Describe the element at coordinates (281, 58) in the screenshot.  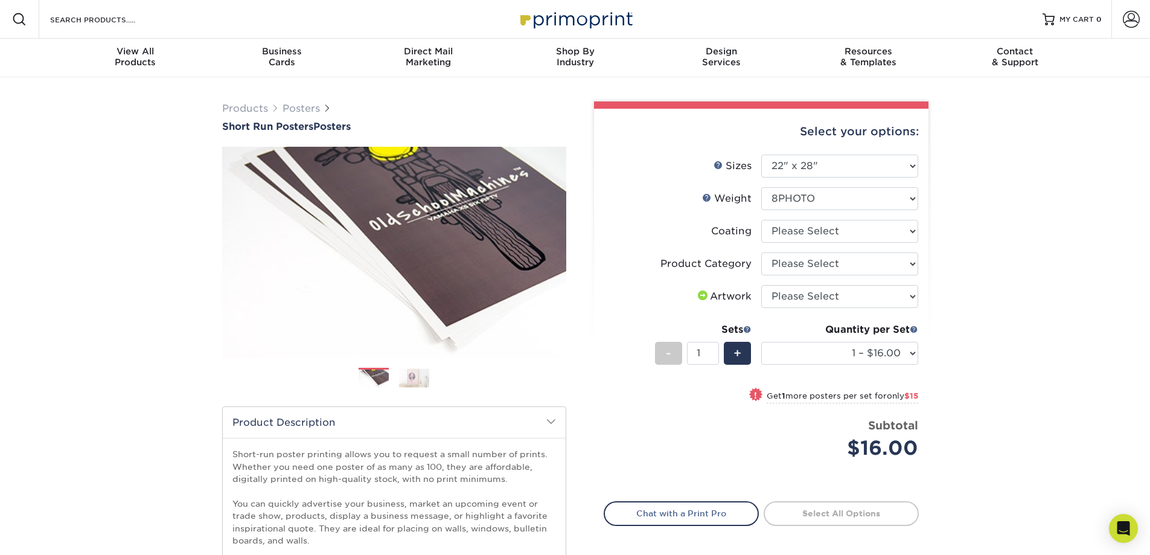
I see `a: BusinessCards` at that location.